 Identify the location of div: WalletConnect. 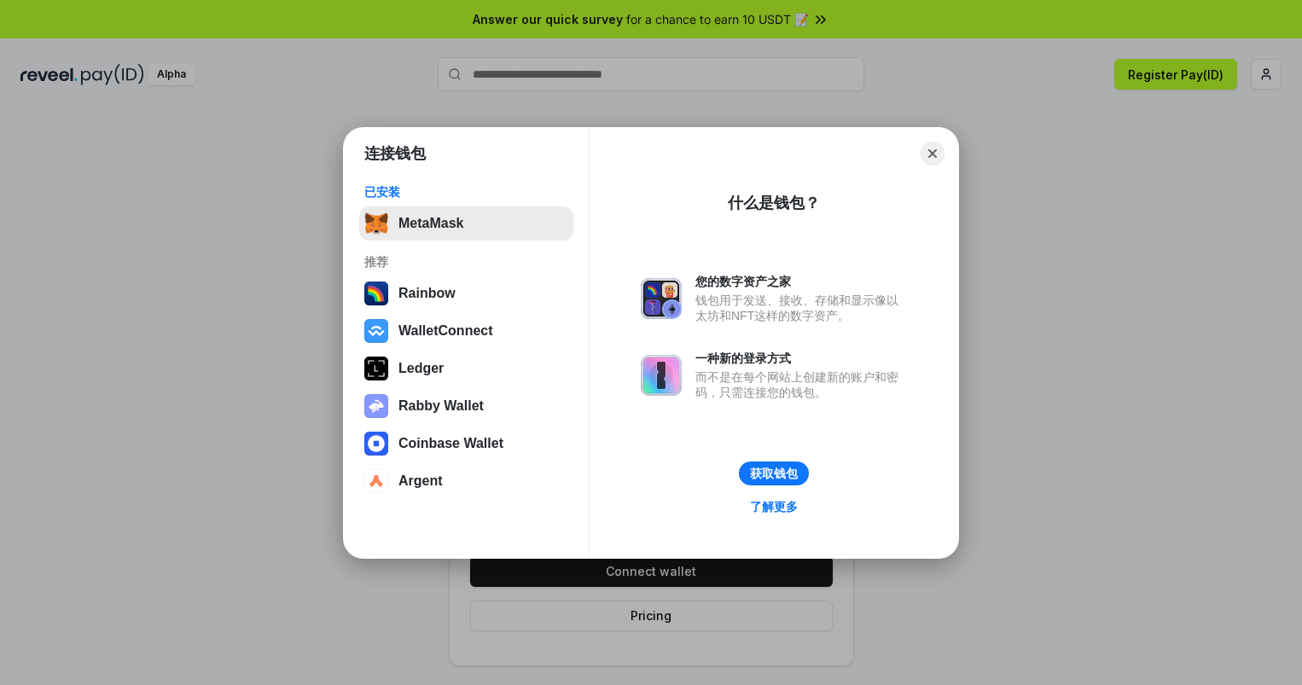
(445, 331).